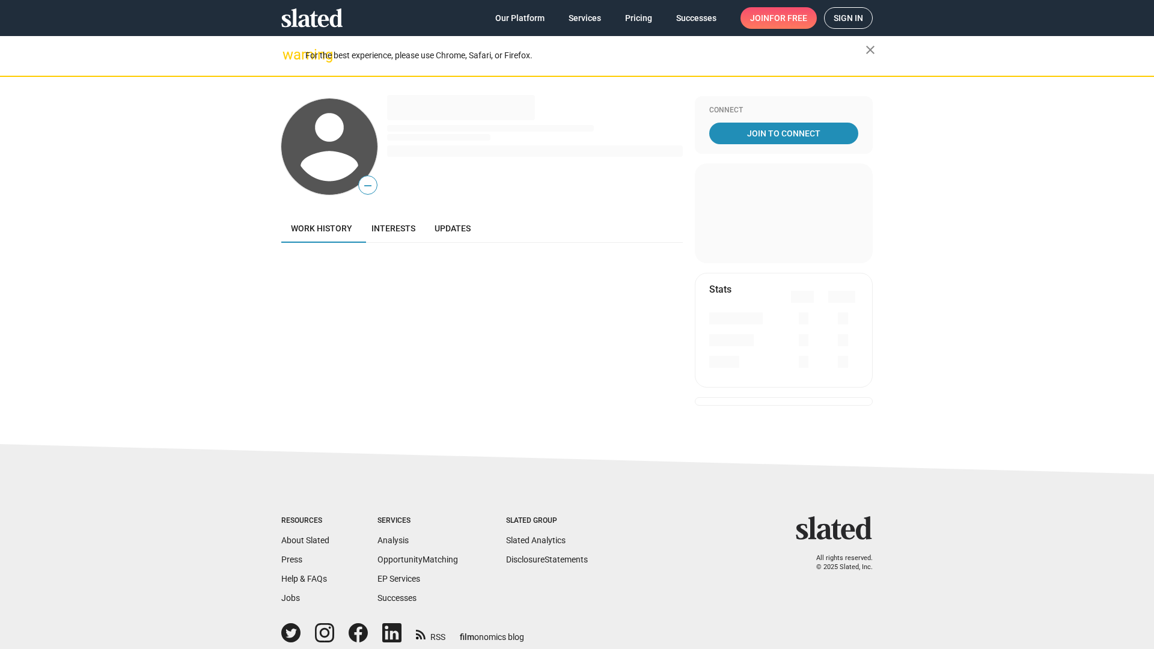  Describe the element at coordinates (393, 228) in the screenshot. I see `a: Interests` at that location.